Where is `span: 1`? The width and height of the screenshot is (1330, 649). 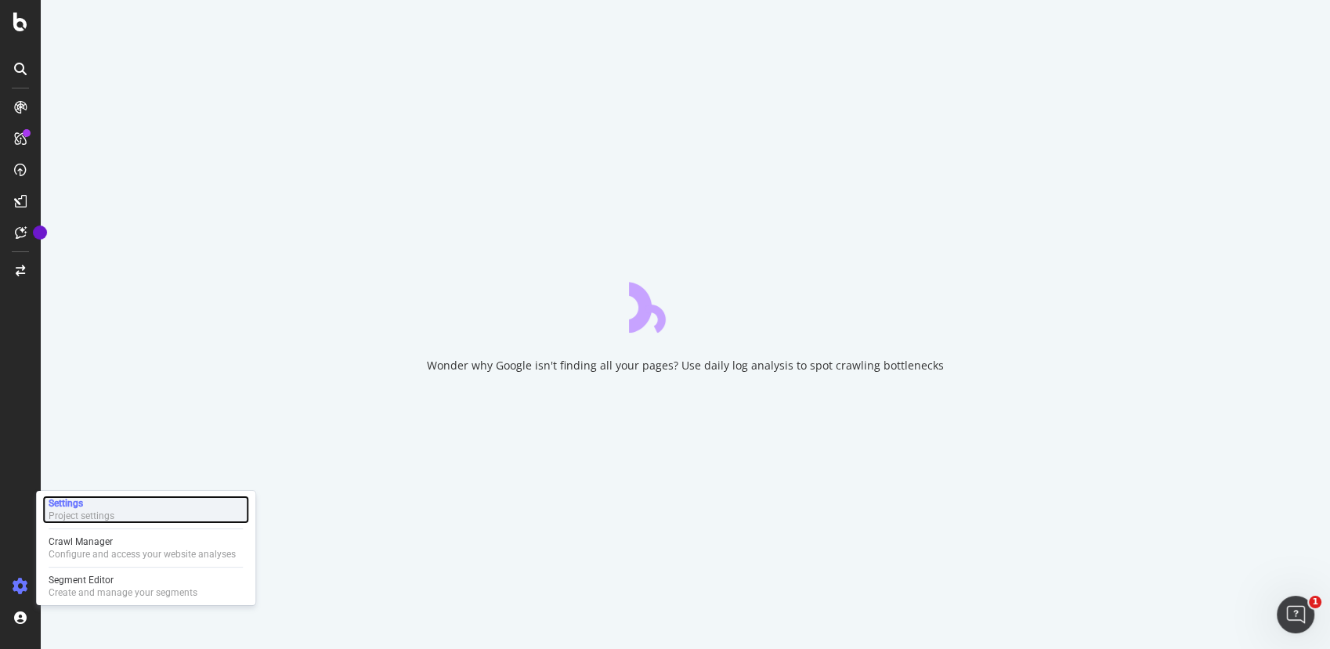 span: 1 is located at coordinates (1315, 602).